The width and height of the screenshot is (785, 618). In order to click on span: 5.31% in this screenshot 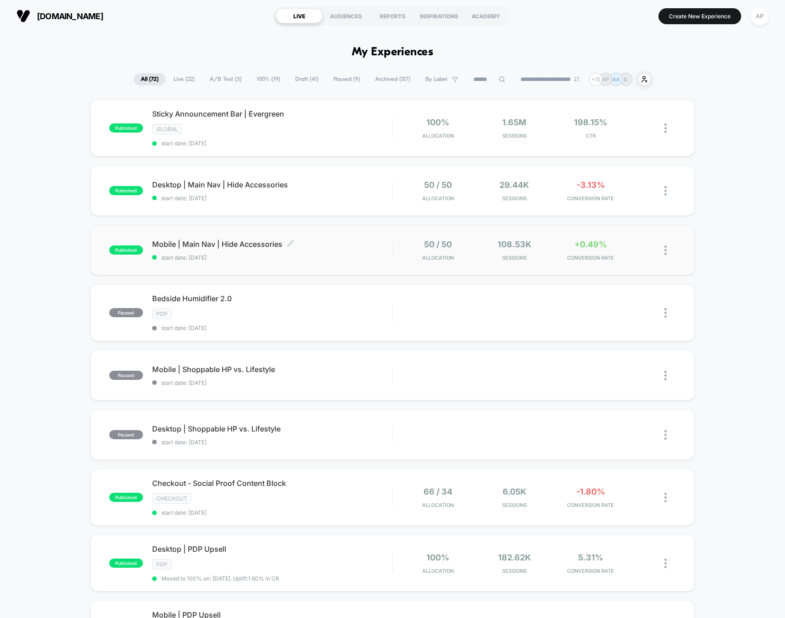, I will do `click(590, 557)`.